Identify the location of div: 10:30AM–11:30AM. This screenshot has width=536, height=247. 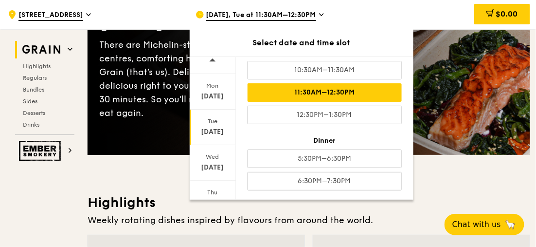
(324, 70).